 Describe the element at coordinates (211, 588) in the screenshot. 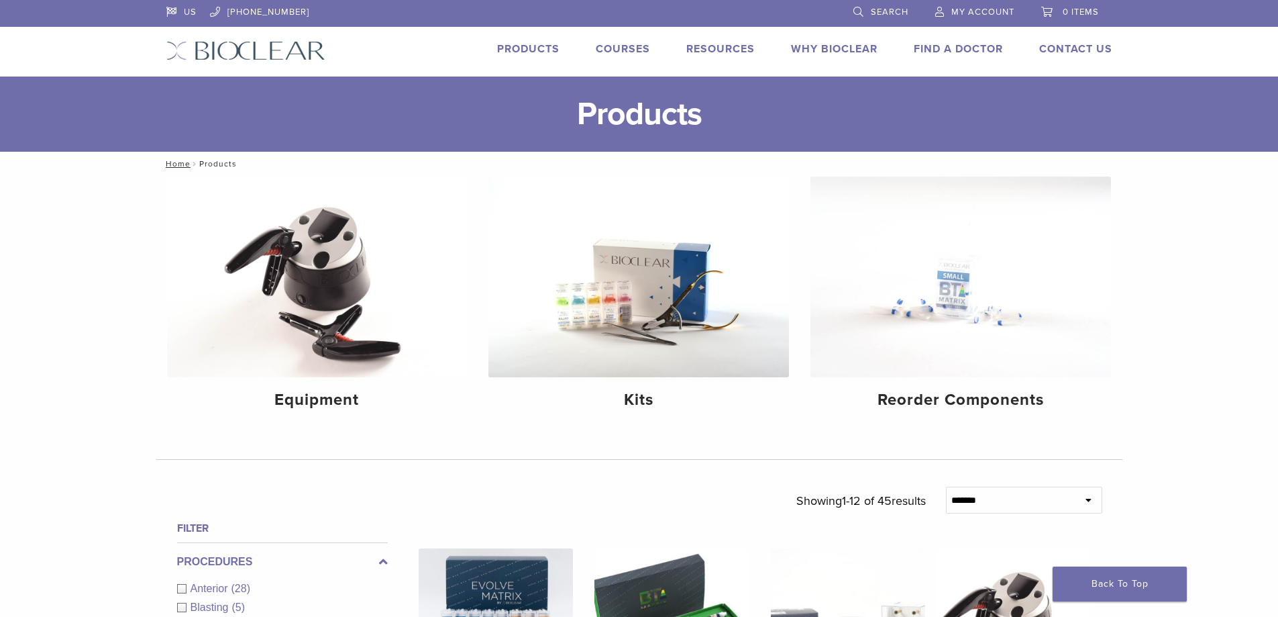

I see `span: Anterior` at that location.